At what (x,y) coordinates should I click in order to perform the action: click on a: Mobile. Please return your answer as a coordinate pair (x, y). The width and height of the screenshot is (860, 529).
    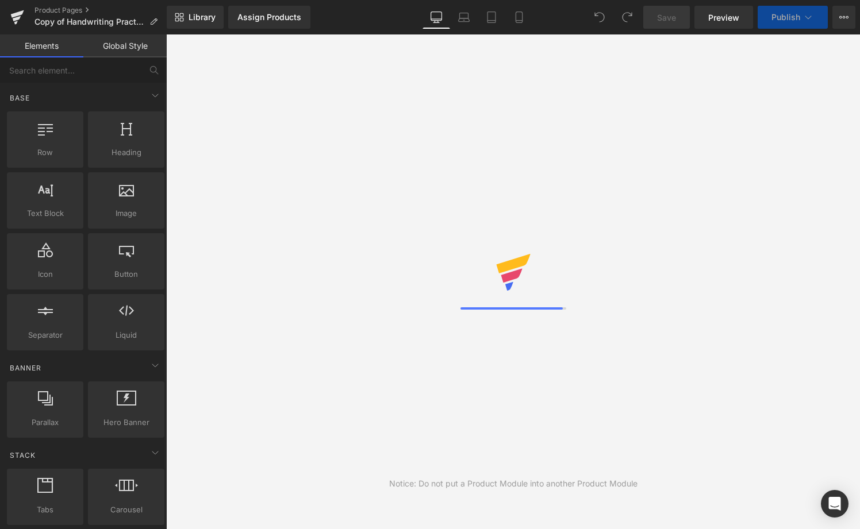
    Looking at the image, I should click on (519, 17).